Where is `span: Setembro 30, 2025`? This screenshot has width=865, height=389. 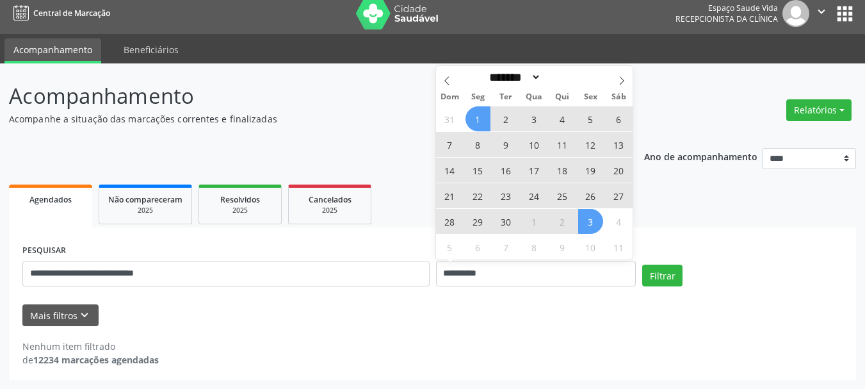
span: Setembro 30, 2025 is located at coordinates (506, 221).